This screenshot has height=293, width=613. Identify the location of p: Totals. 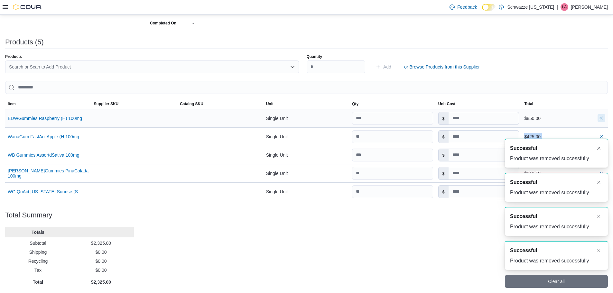
(38, 232).